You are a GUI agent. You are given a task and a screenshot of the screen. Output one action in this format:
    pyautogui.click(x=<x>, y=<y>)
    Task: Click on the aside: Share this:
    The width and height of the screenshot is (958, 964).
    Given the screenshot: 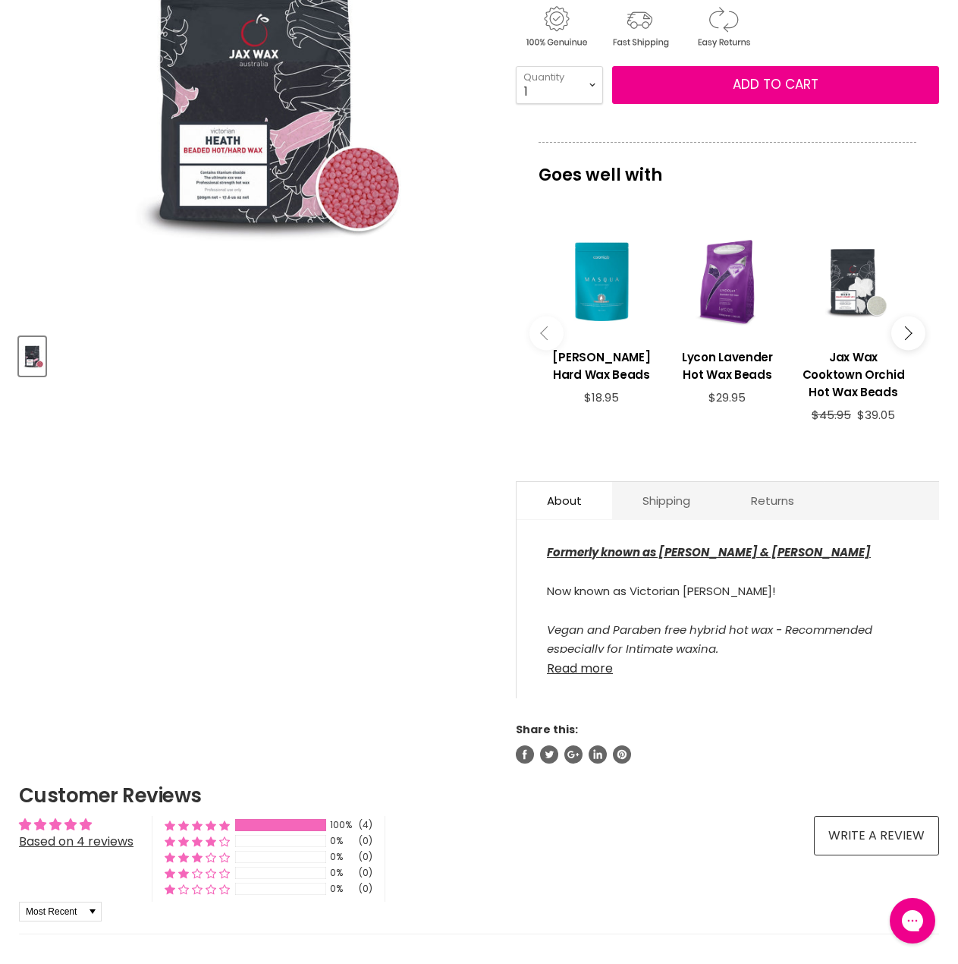 What is the action you would take?
    pyautogui.click(x=728, y=743)
    